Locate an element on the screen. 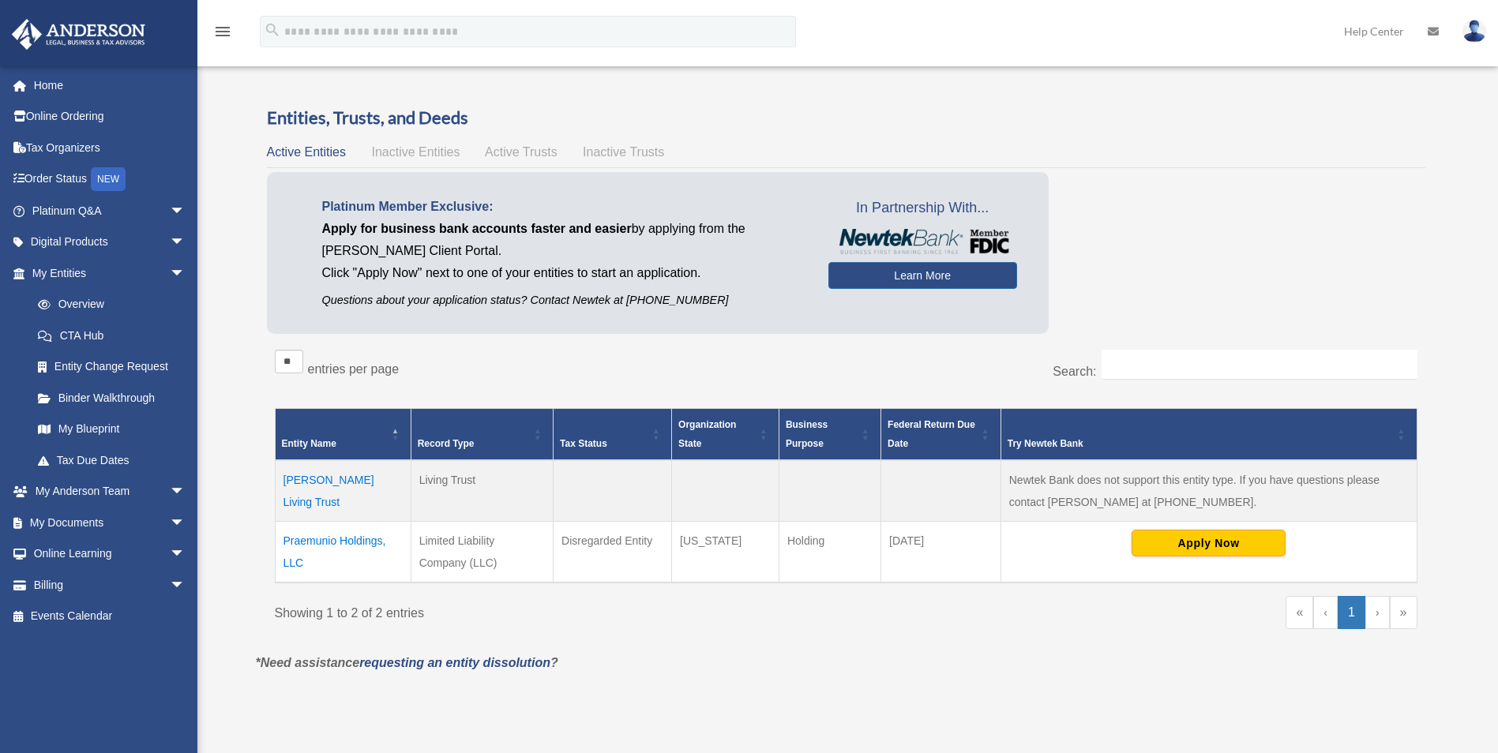  a: Last is located at coordinates (1403, 613).